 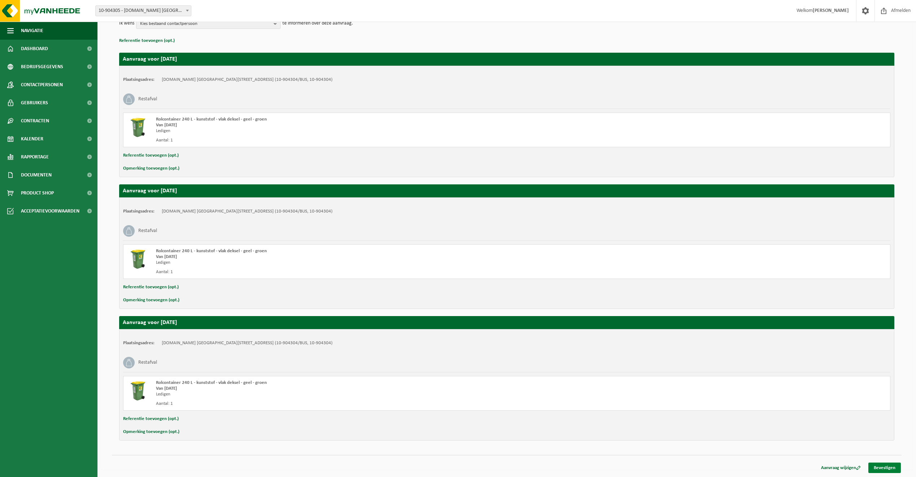 What do you see at coordinates (34, 103) in the screenshot?
I see `span: Gebruikers` at bounding box center [34, 103].